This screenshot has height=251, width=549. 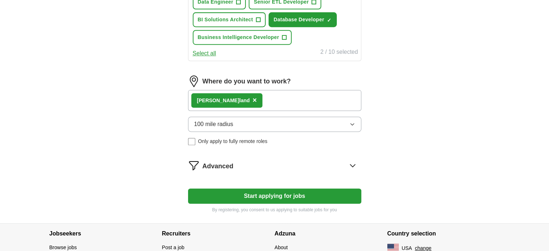 I want to click on span: Advanced, so click(x=218, y=166).